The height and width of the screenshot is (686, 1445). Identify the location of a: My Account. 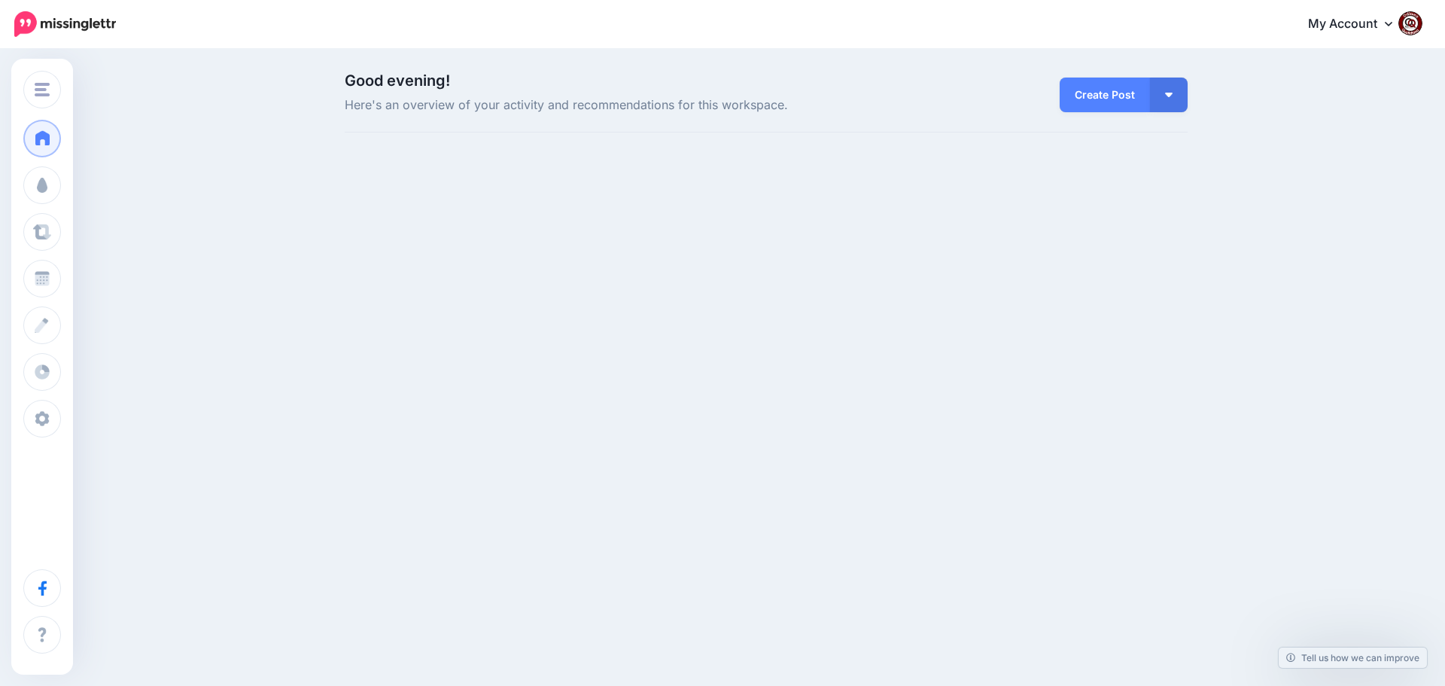
(1357, 24).